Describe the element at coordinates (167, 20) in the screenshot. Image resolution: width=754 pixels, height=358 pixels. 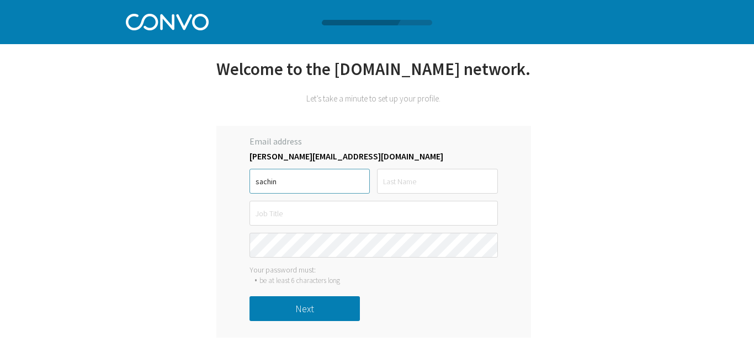
I see `img: Convo Logo` at that location.